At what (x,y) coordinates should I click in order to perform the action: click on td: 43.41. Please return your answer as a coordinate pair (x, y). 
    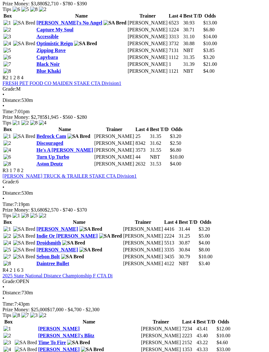
    Looking at the image, I should click on (206, 328).